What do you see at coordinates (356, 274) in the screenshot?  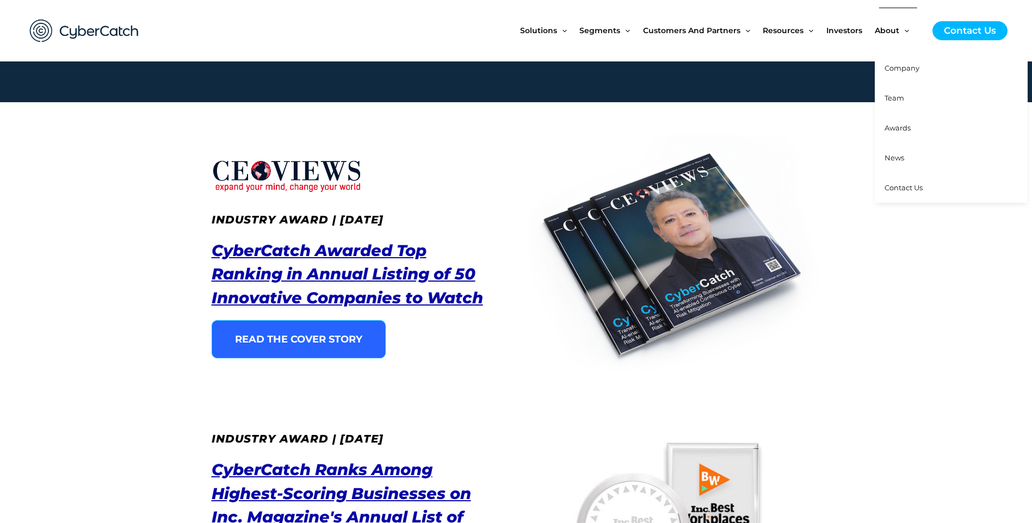 I see `h2: CyberCatch Awarded Top Ranking in Annual Listing of 50 Innovative Companies to Watch` at bounding box center [356, 274].